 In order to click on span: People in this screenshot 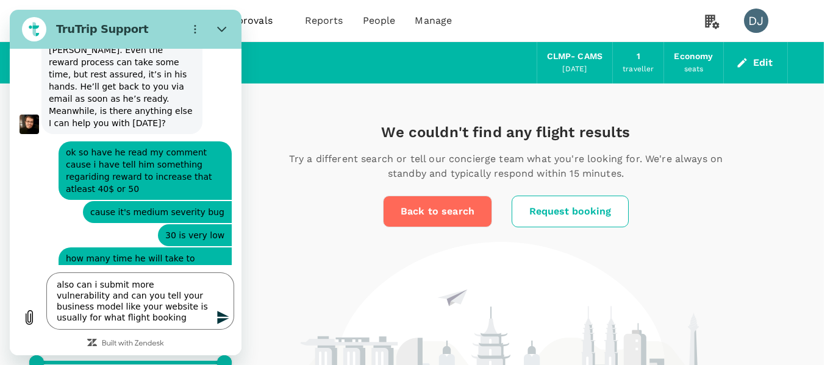, I will do `click(379, 21)`.